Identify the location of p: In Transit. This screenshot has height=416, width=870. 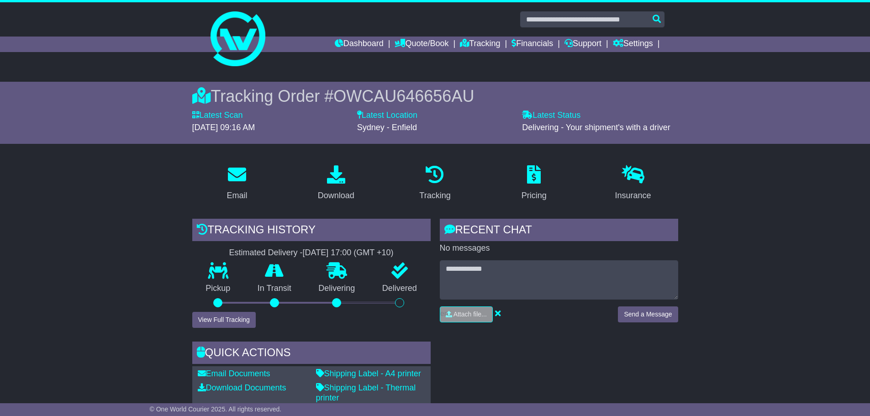
(274, 289).